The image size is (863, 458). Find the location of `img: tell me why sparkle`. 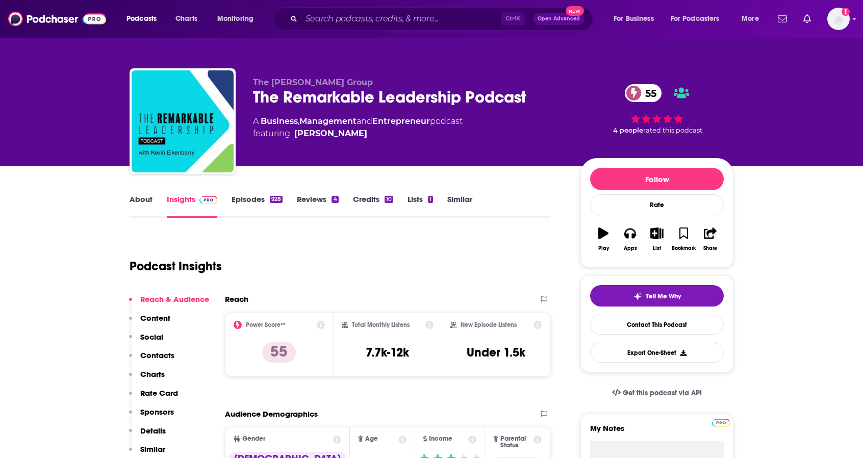

img: tell me why sparkle is located at coordinates (638, 296).